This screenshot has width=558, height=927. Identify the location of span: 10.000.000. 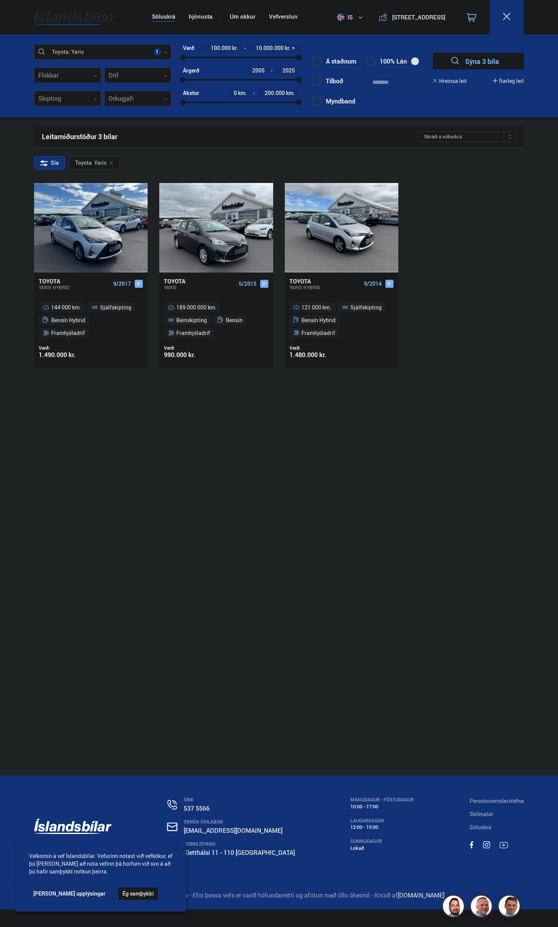
(270, 48).